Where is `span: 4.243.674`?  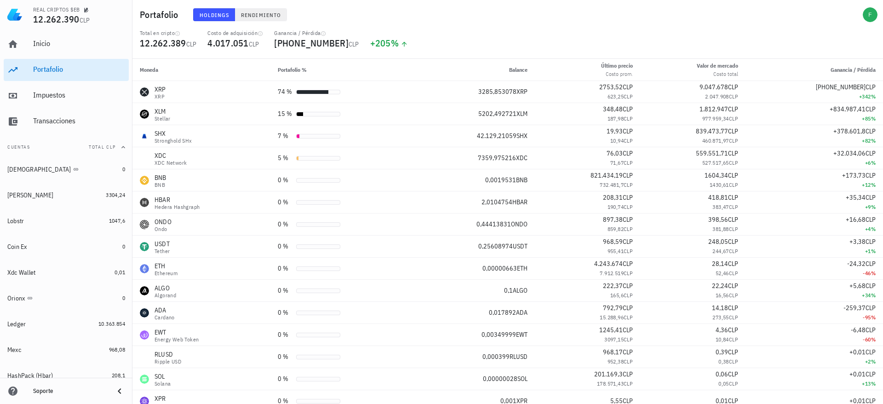
span: 4.243.674 is located at coordinates (609, 264).